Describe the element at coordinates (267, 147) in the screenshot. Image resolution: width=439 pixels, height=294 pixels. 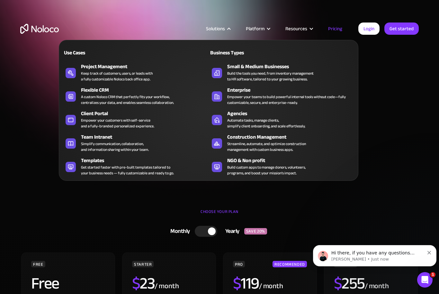
I see `div: Streamline, automate, and optimize construction management with custom business apps.` at that location.